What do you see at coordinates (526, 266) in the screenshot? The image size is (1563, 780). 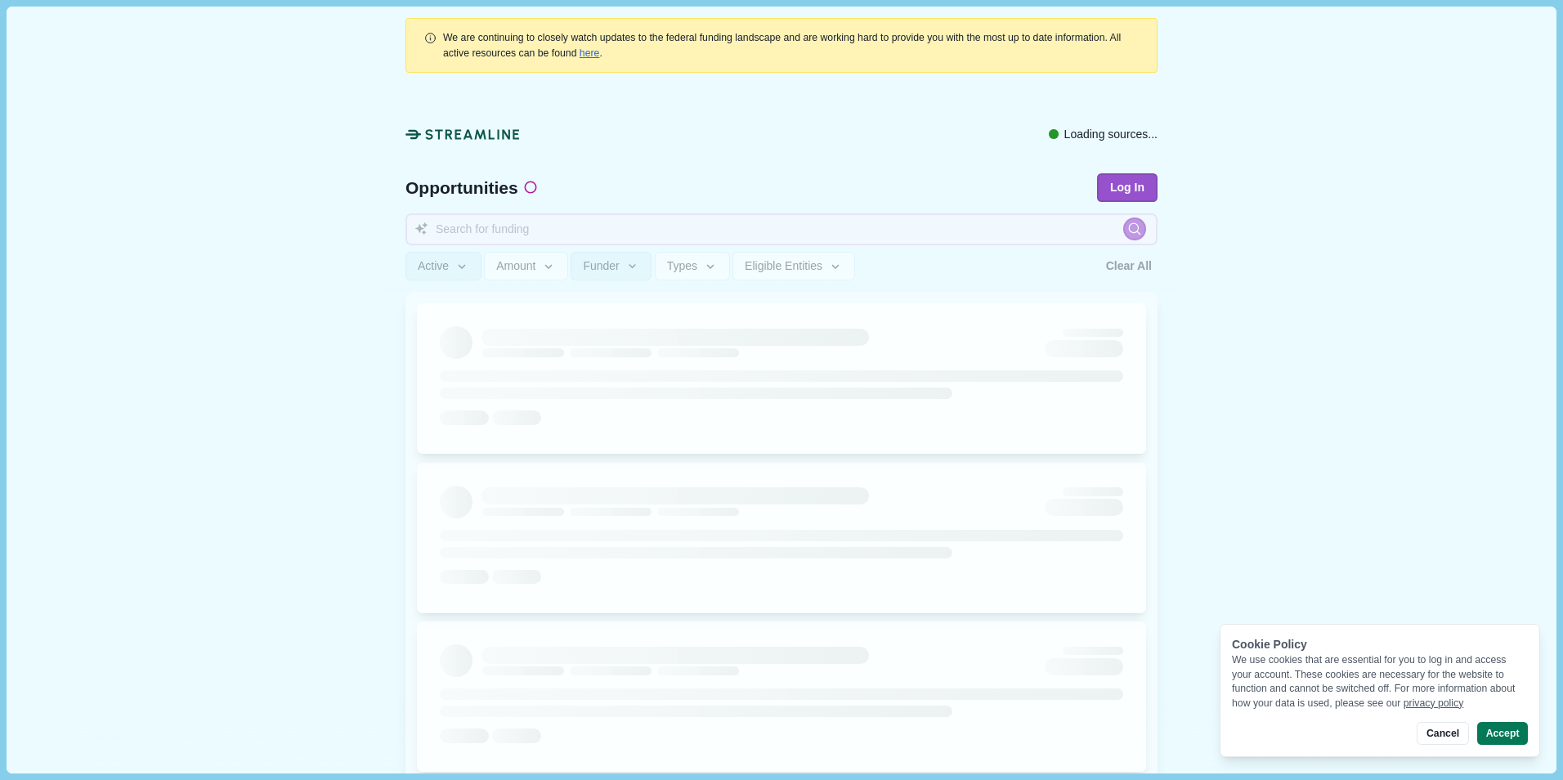 I see `button: Amount` at bounding box center [526, 266].